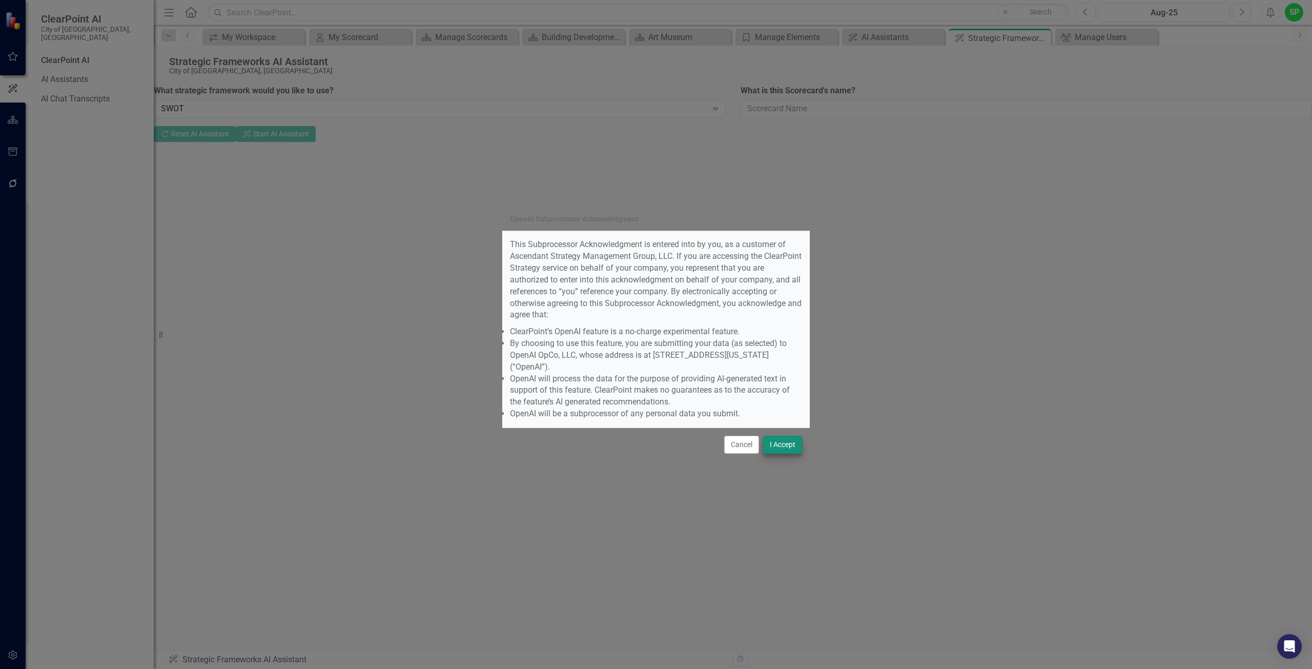 Image resolution: width=1312 pixels, height=669 pixels. Describe the element at coordinates (656, 332) in the screenshot. I see `li: ClearPoint’s OpenAI feature is a no-charge experimental feature.` at that location.